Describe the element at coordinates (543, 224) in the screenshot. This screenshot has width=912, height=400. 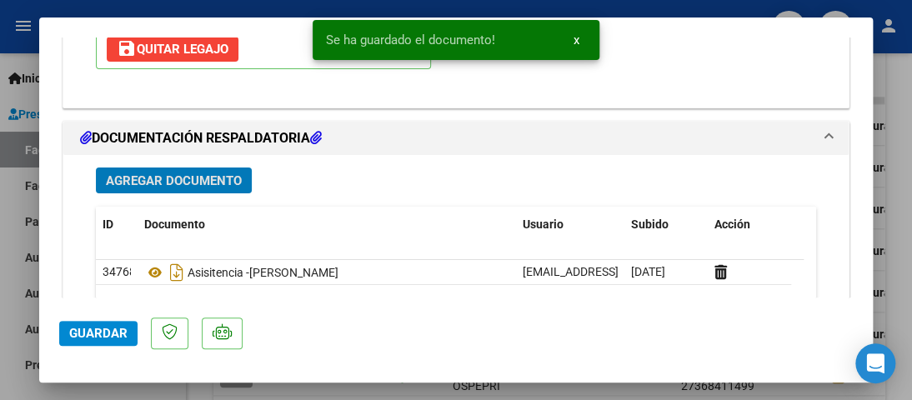
I see `span: Usuario` at that location.